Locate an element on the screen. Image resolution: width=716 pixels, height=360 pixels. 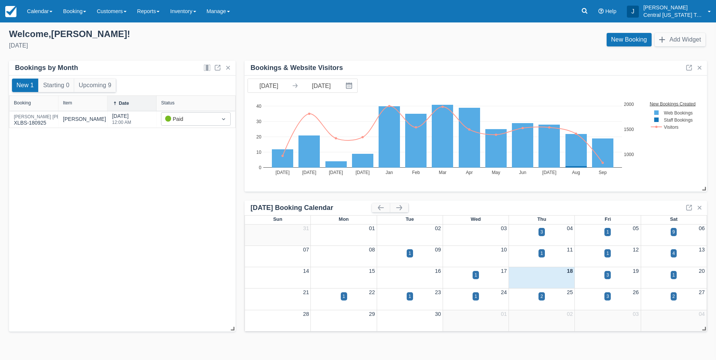
a: 20 is located at coordinates (702, 271).